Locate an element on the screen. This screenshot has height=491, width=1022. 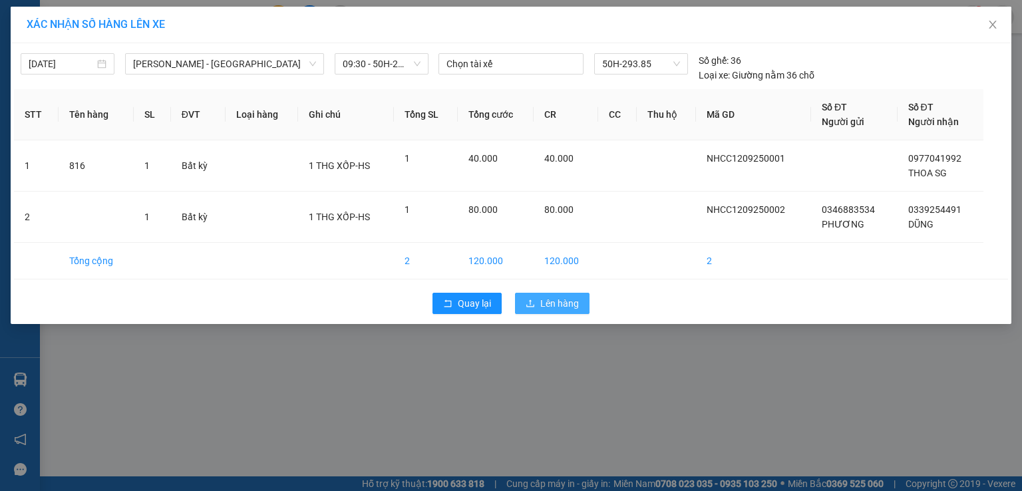
span: Người gửi is located at coordinates (843, 122).